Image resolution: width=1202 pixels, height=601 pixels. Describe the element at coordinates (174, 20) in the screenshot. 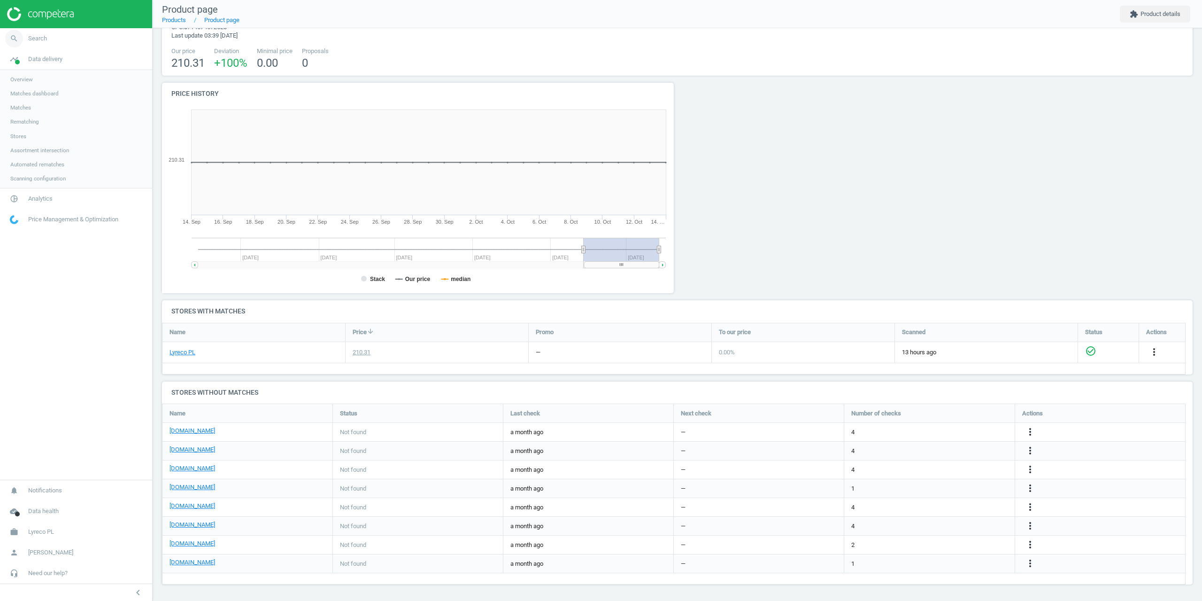

I see `a: Products` at that location.